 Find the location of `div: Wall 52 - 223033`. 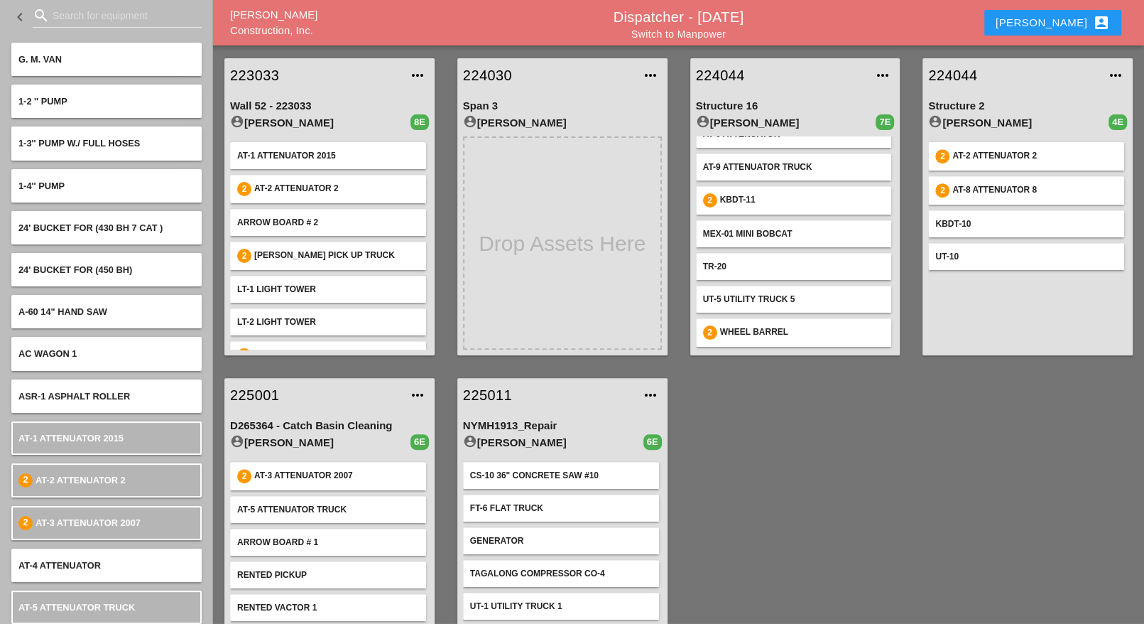

div: Wall 52 - 223033 is located at coordinates (330, 106).